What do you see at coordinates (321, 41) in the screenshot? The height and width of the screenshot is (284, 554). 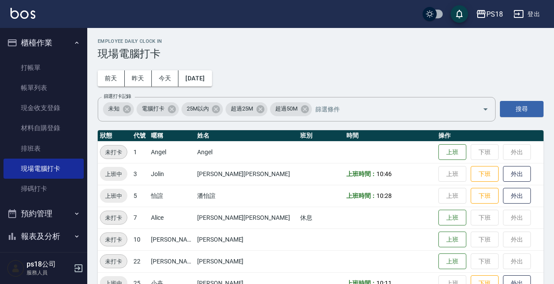 I see `h2: Employee Daily Clock In` at bounding box center [321, 41].